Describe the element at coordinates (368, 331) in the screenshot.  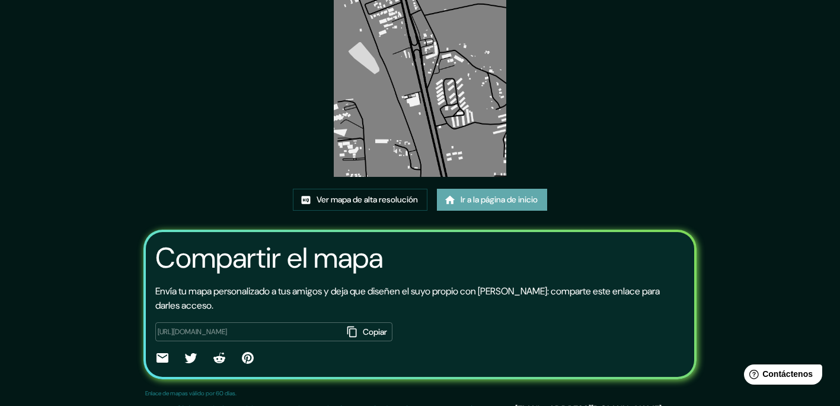
I see `button: Copiar` at that location.